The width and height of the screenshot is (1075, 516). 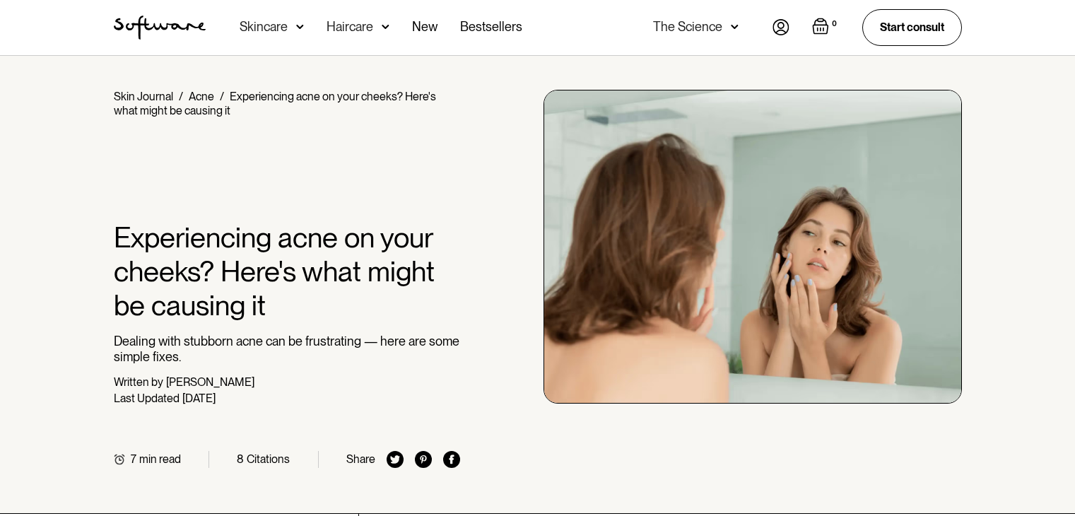 I want to click on a: Skin Journal, so click(x=143, y=96).